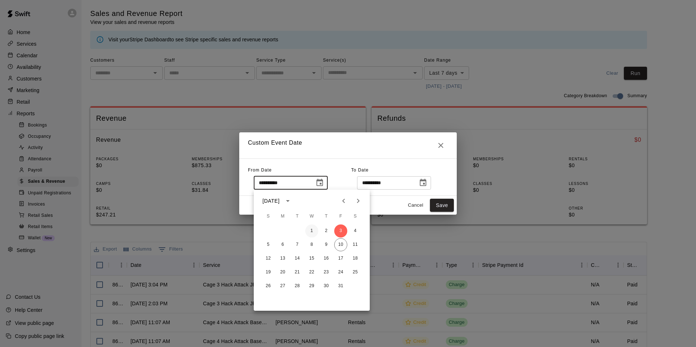  What do you see at coordinates (441, 145) in the screenshot?
I see `button: Close` at bounding box center [441, 145].